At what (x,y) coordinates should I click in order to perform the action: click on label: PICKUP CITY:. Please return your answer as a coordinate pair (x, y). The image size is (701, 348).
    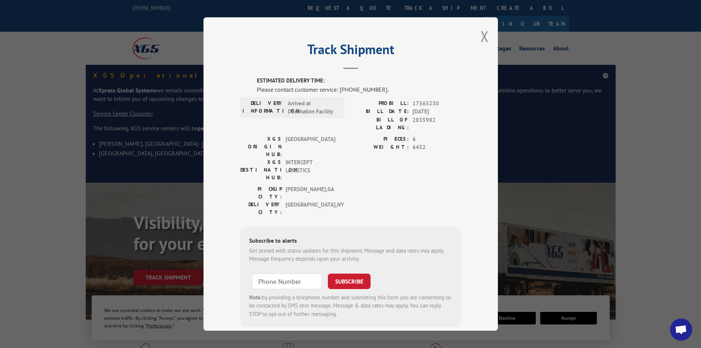
    Looking at the image, I should click on (261, 193).